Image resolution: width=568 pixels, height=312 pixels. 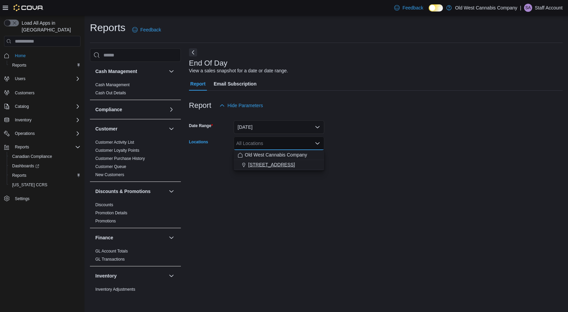 I want to click on span: GL Transactions, so click(x=110, y=259).